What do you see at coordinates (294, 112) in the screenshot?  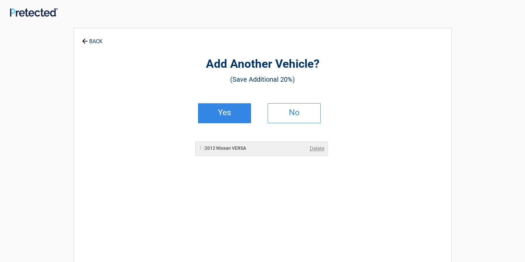 I see `h2: No` at bounding box center [294, 112].